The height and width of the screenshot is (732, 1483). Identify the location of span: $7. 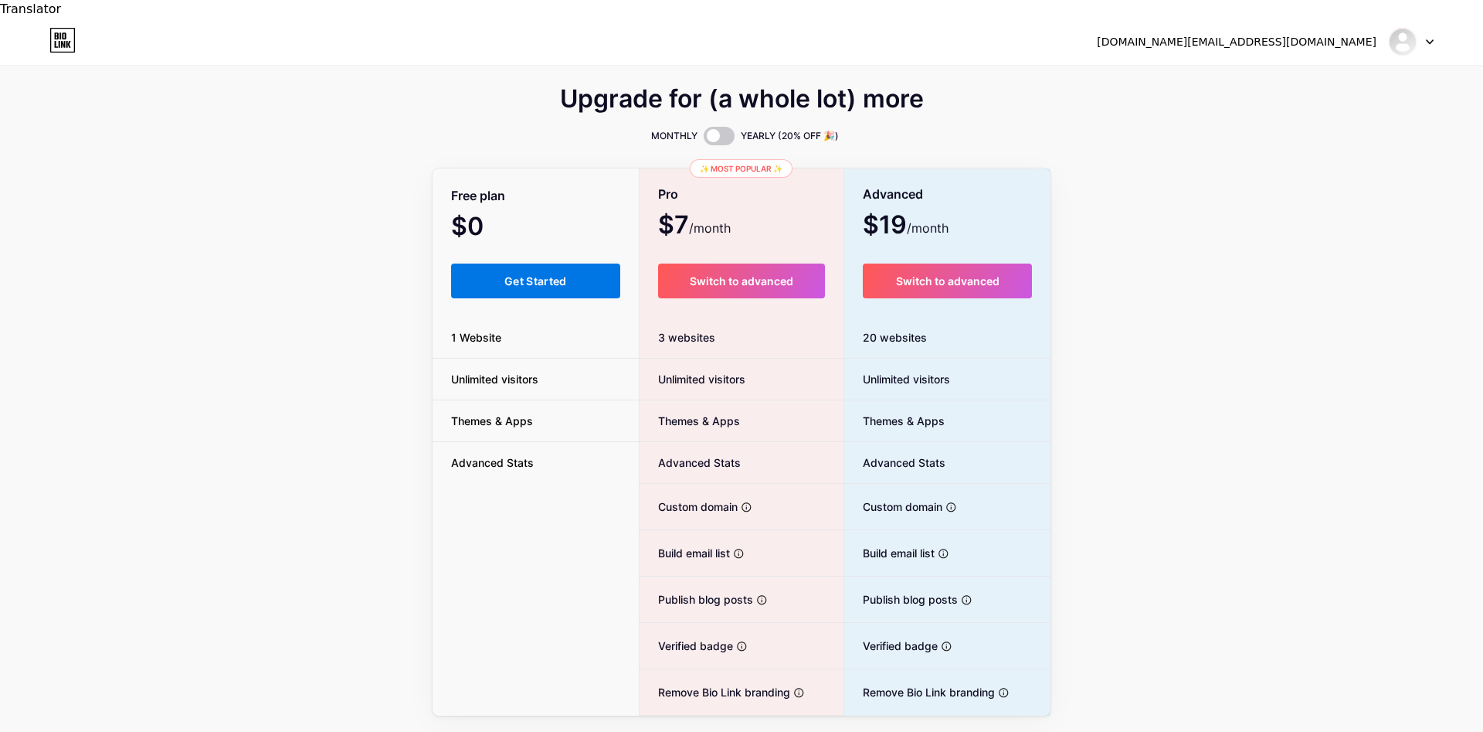
(694, 226).